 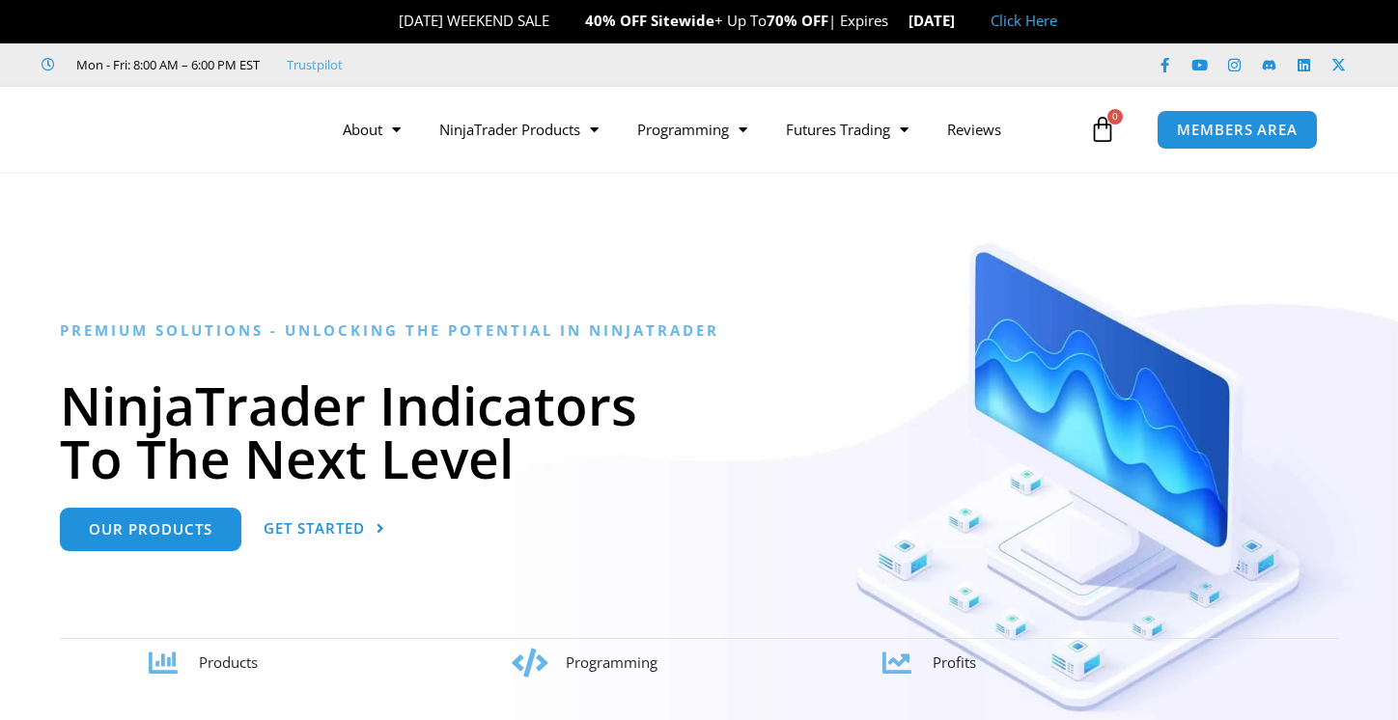 What do you see at coordinates (372, 129) in the screenshot?
I see `a: About` at bounding box center [372, 129].